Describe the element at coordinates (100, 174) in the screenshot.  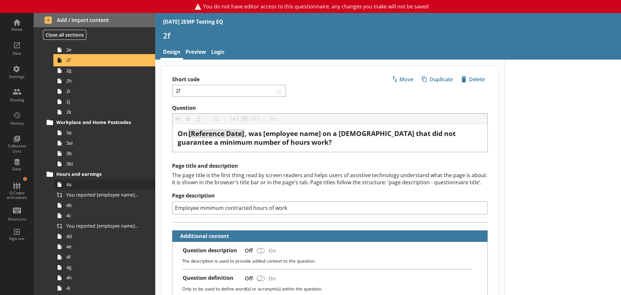
I see `a: Hours and earnings` at that location.